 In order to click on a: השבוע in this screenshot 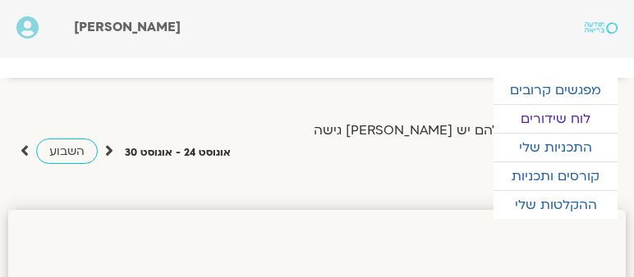, I will do `click(66, 151)`.